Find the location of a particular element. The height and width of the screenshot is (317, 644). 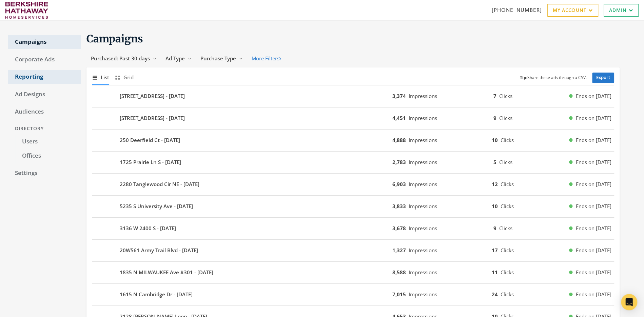

a: Corporate Ads is located at coordinates (44, 60).